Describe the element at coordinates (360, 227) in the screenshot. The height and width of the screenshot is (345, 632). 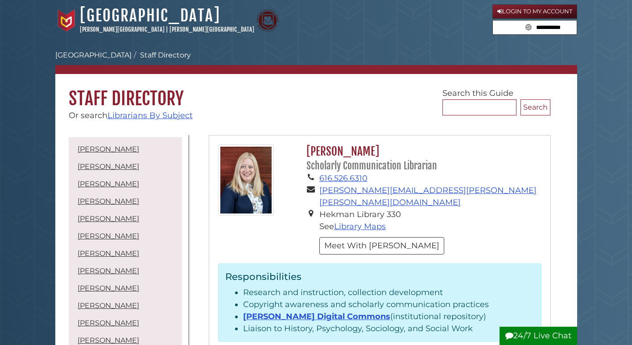
I see `a: Library Maps` at that location.